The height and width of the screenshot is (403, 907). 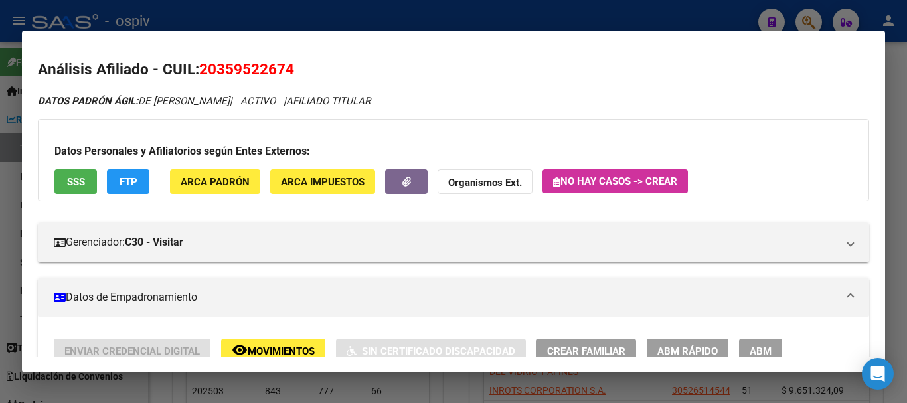 I want to click on i: | ACTIVO |, so click(x=204, y=101).